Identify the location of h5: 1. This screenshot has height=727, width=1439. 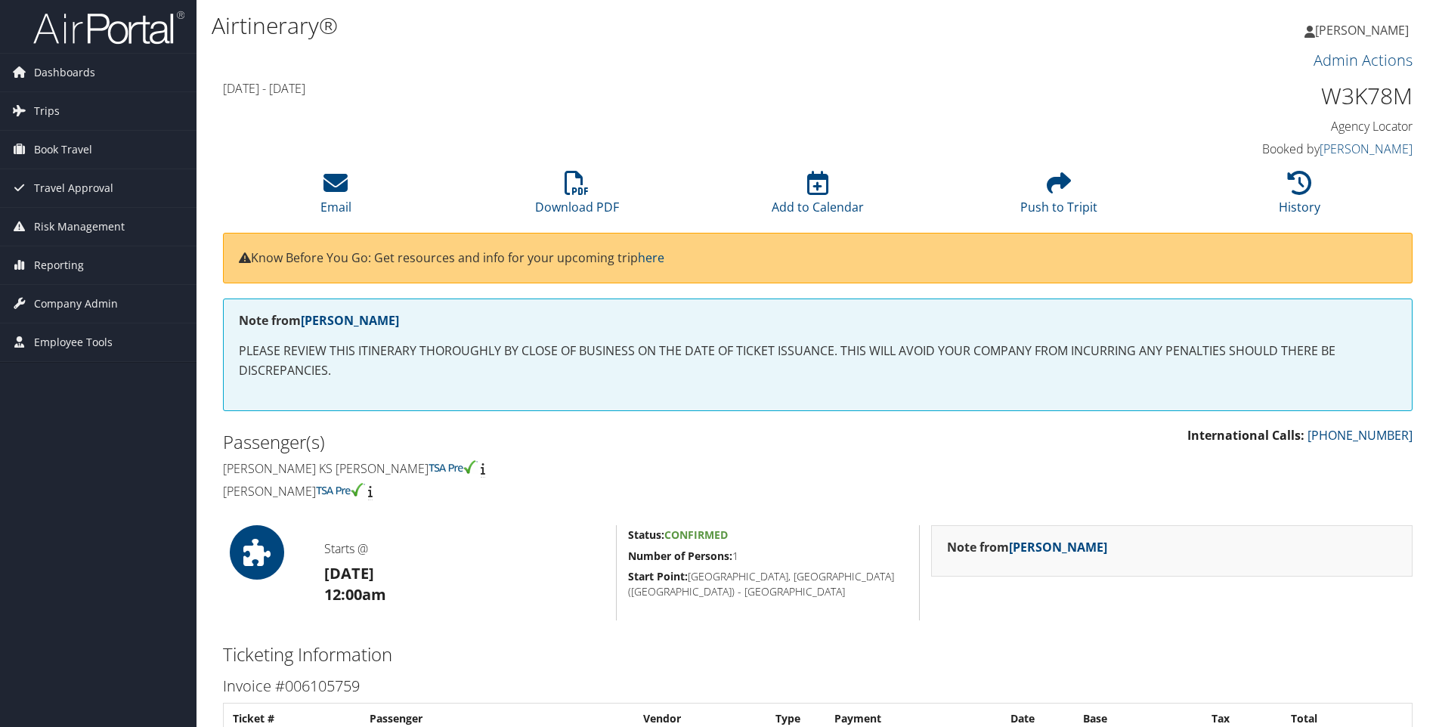
(768, 556).